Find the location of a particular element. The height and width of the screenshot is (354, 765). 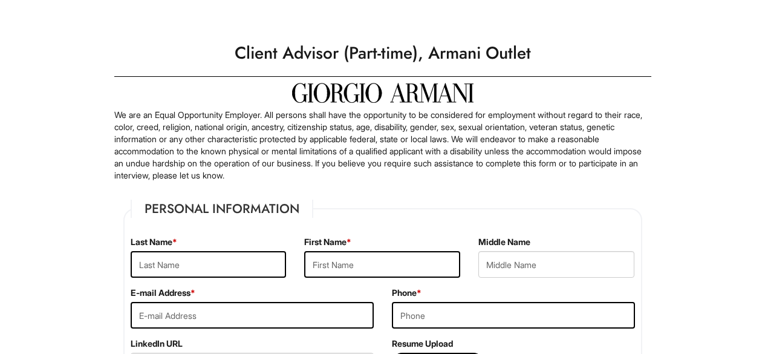

label: Last Name is located at coordinates (154, 242).